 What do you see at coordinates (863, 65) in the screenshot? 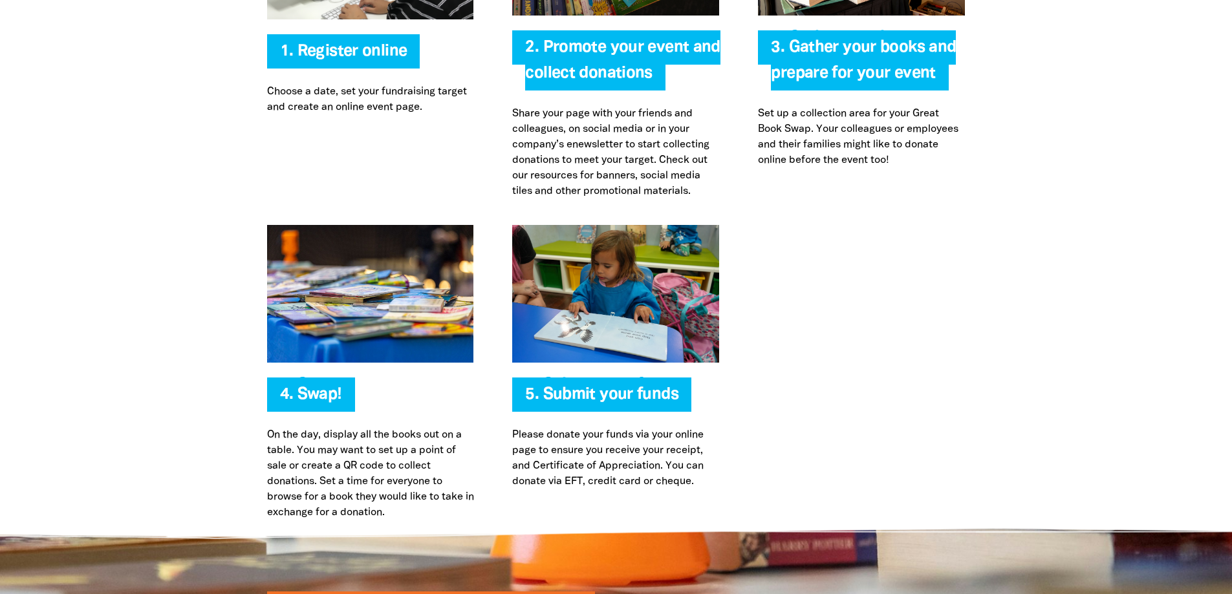
I see `span: 3. Gather your books and prepare for your event` at bounding box center [863, 65].